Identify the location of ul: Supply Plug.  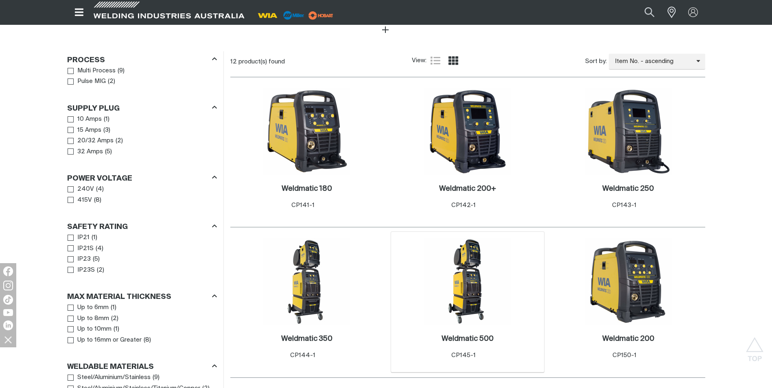
(142, 136).